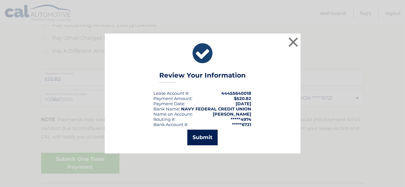 The width and height of the screenshot is (405, 187). What do you see at coordinates (165, 119) in the screenshot?
I see `div: Routing #:` at bounding box center [165, 119].